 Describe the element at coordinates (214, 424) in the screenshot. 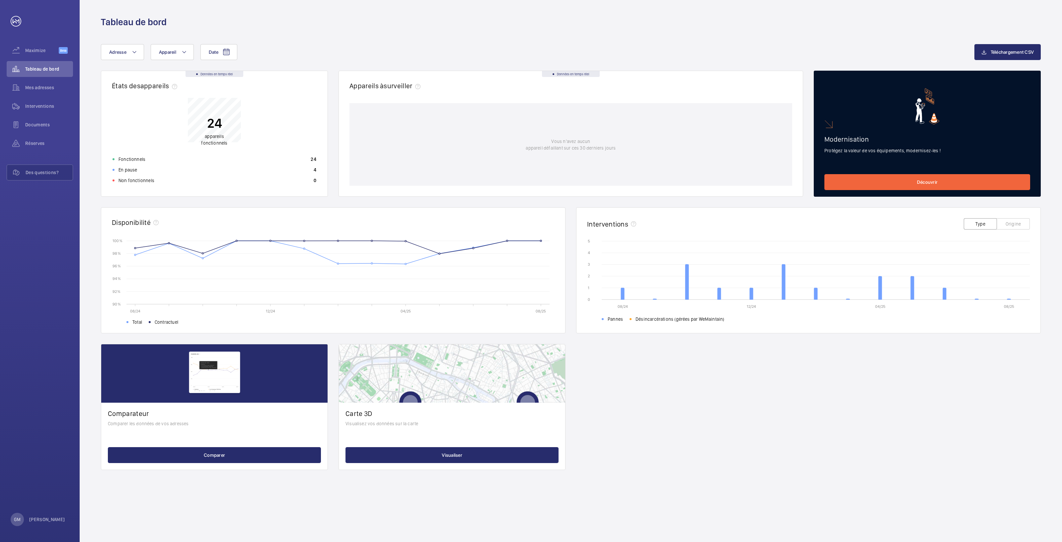

I see `p: Comparer les données de vos adresses` at that location.